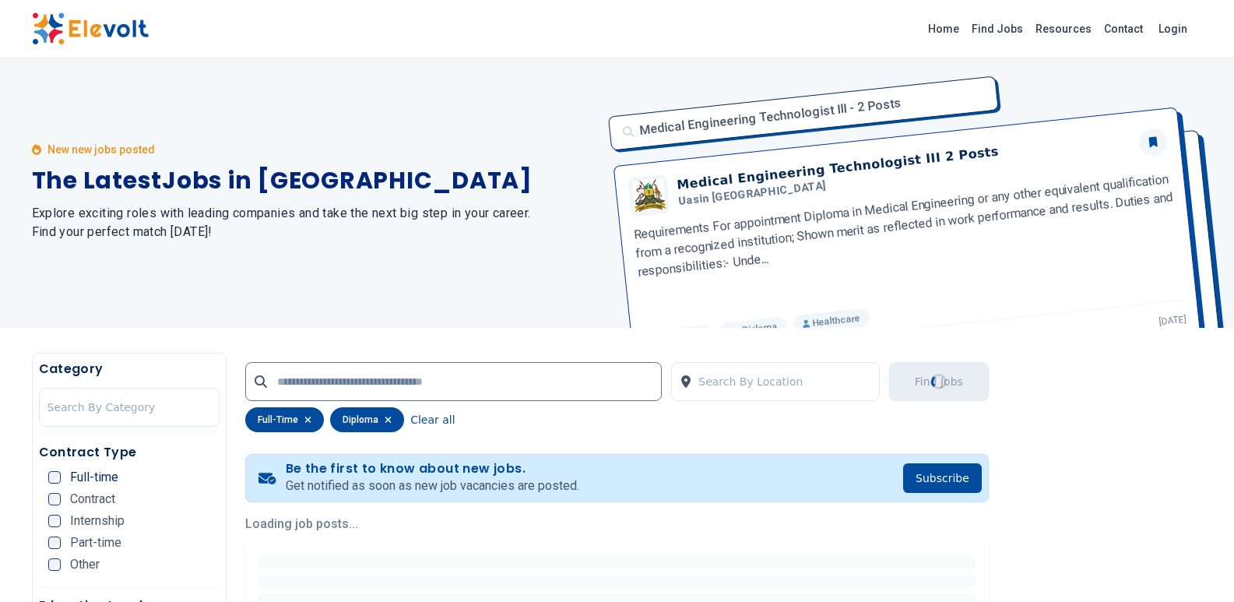 This screenshot has height=602, width=1234. What do you see at coordinates (54, 564) in the screenshot?
I see `input: Other` at bounding box center [54, 564].